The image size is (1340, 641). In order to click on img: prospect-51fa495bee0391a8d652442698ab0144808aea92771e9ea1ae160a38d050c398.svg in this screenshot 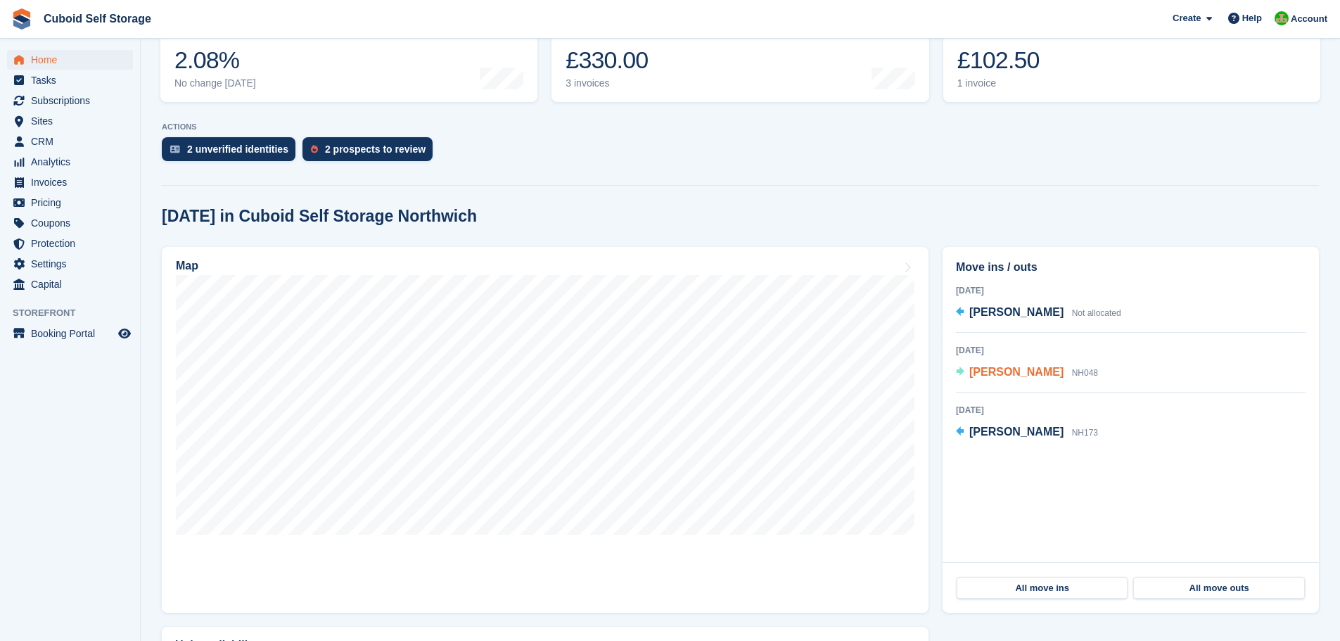, I will do `click(314, 149)`.